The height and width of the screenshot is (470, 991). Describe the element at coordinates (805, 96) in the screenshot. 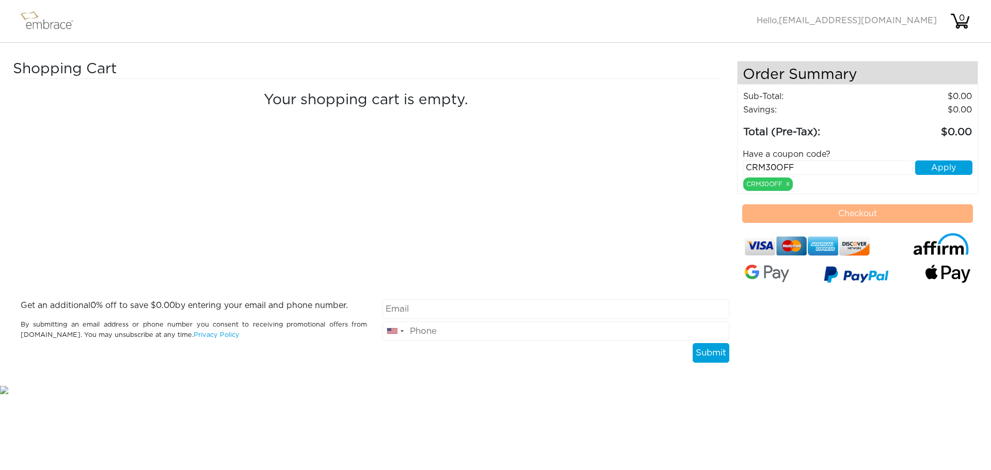

I see `td: Sub-Total:` at that location.